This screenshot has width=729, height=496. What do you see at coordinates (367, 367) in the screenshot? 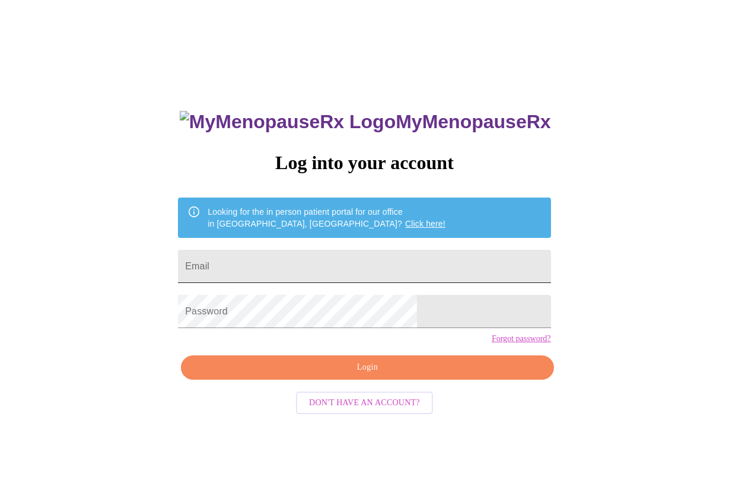
I see `span: Login` at bounding box center [367, 367].